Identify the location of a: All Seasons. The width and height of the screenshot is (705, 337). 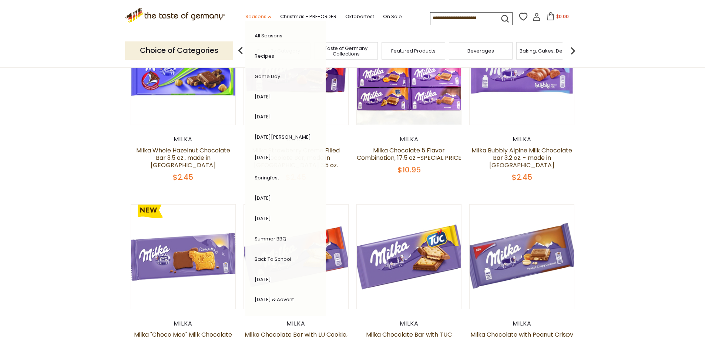
(268, 36).